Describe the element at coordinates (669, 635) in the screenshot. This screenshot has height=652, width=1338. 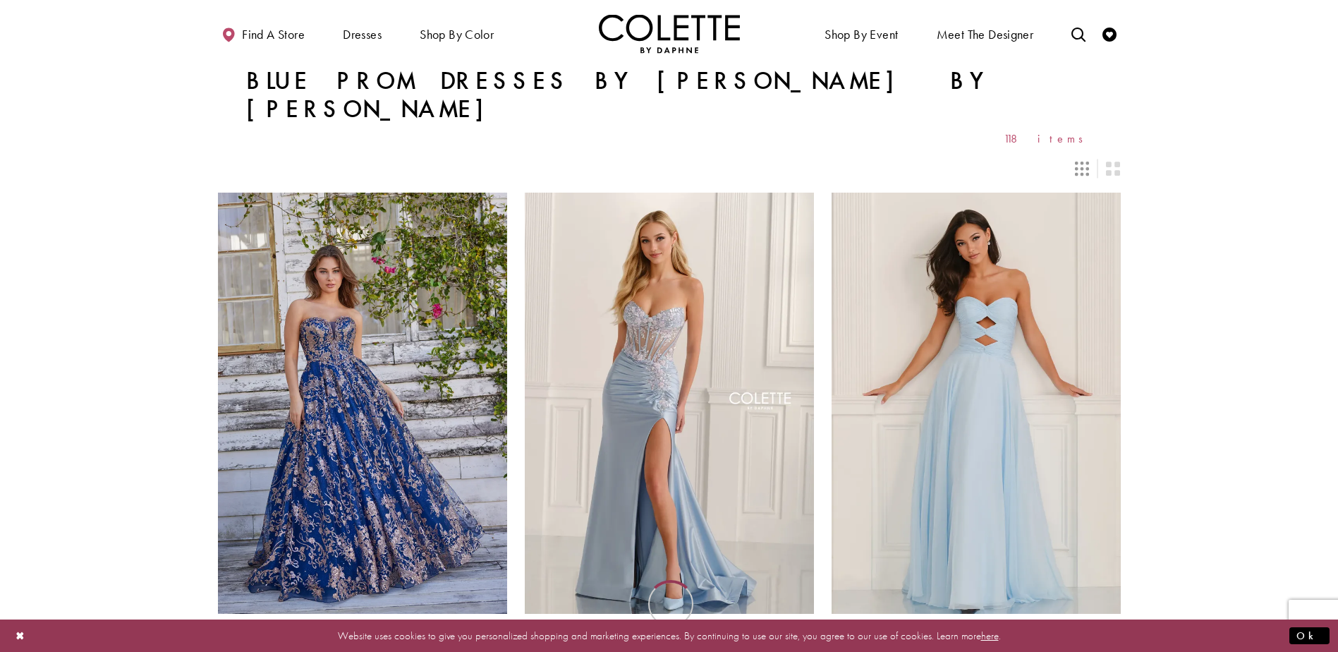
I see `p: Website uses cookies to give you personalized shopping and marketing experiences. By continuing t...` at that location.